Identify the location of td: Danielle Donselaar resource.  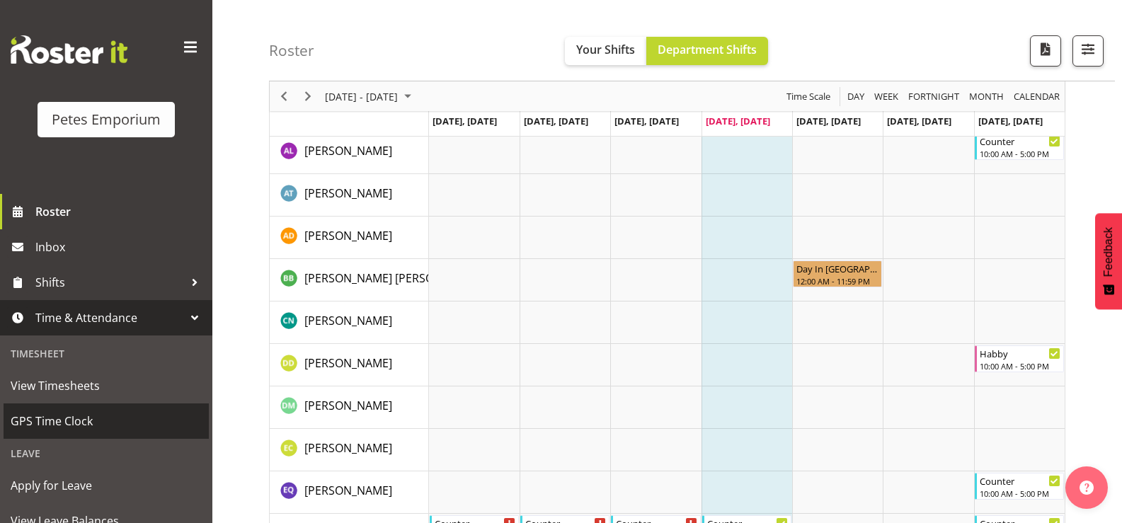
(349, 365).